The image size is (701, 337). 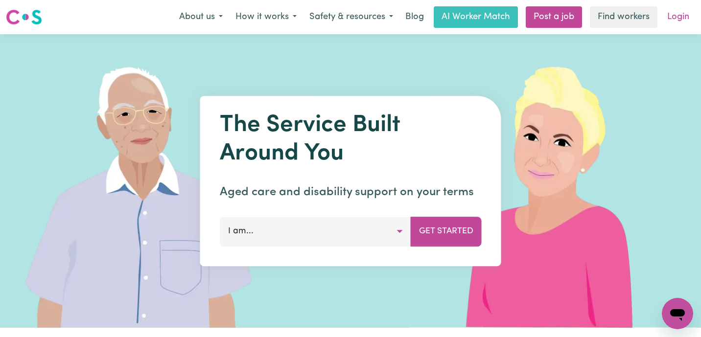 What do you see at coordinates (350, 192) in the screenshot?
I see `p: Aged care and disability support on your terms` at bounding box center [350, 192].